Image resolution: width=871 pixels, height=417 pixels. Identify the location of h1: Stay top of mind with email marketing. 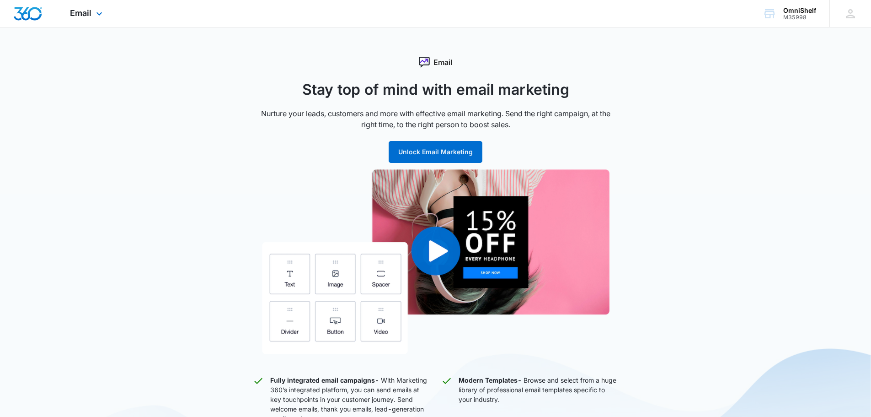
(436, 90).